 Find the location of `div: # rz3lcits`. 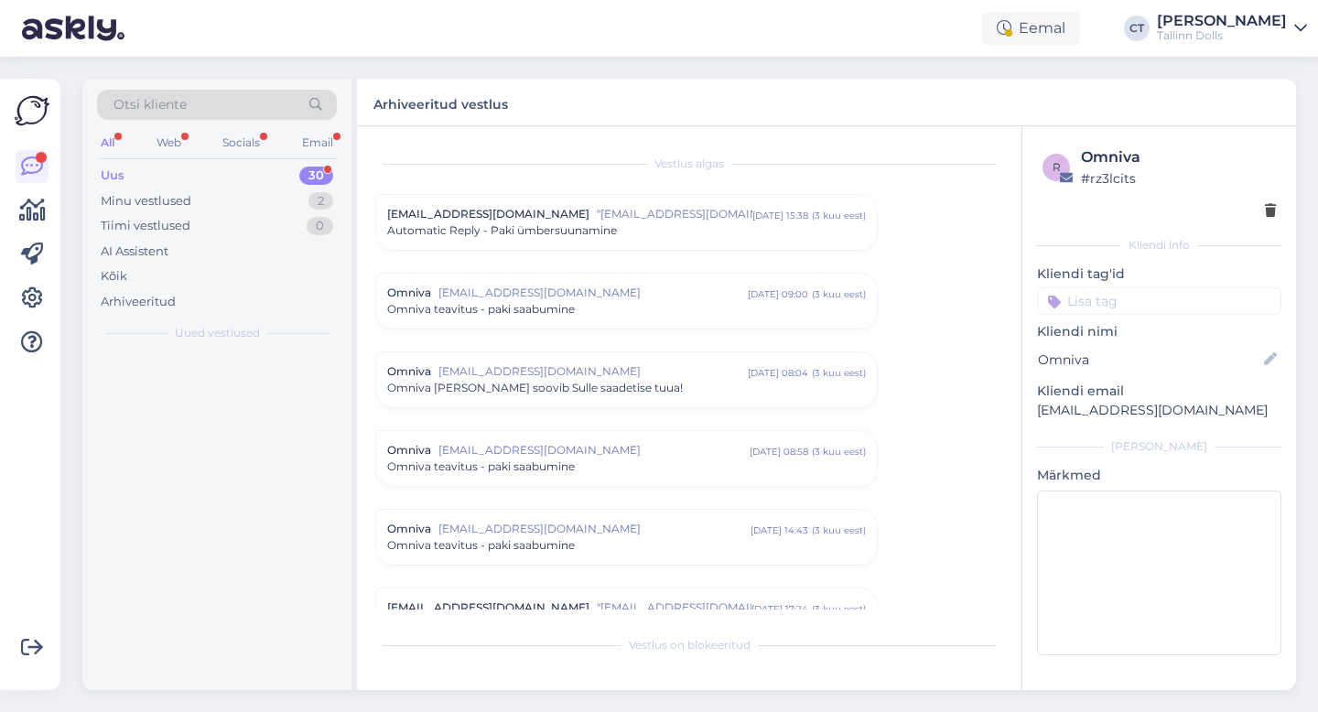

div: # rz3lcits is located at coordinates (1178, 179).